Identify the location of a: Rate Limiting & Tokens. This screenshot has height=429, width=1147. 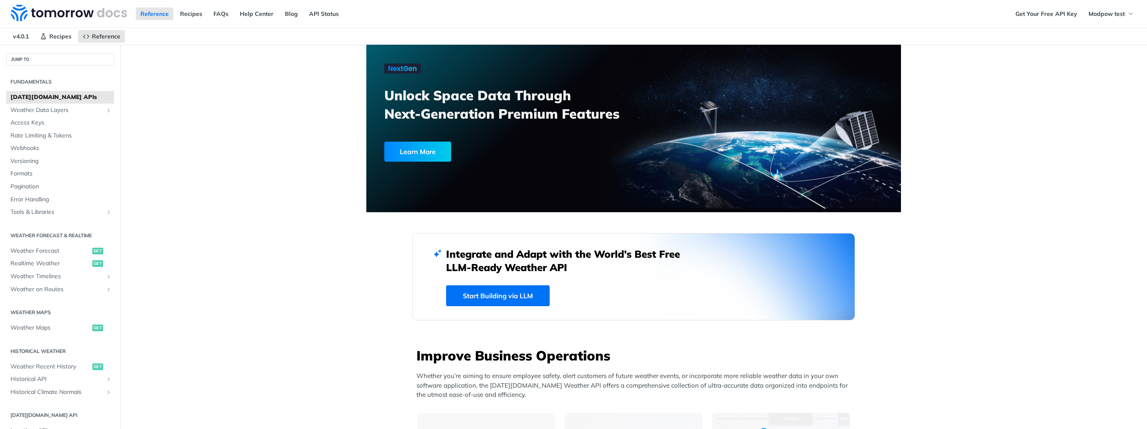
(60, 136).